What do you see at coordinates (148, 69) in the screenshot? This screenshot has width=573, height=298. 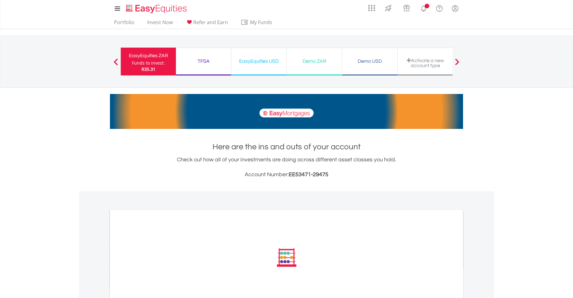 I see `span: R35.31` at bounding box center [148, 69].